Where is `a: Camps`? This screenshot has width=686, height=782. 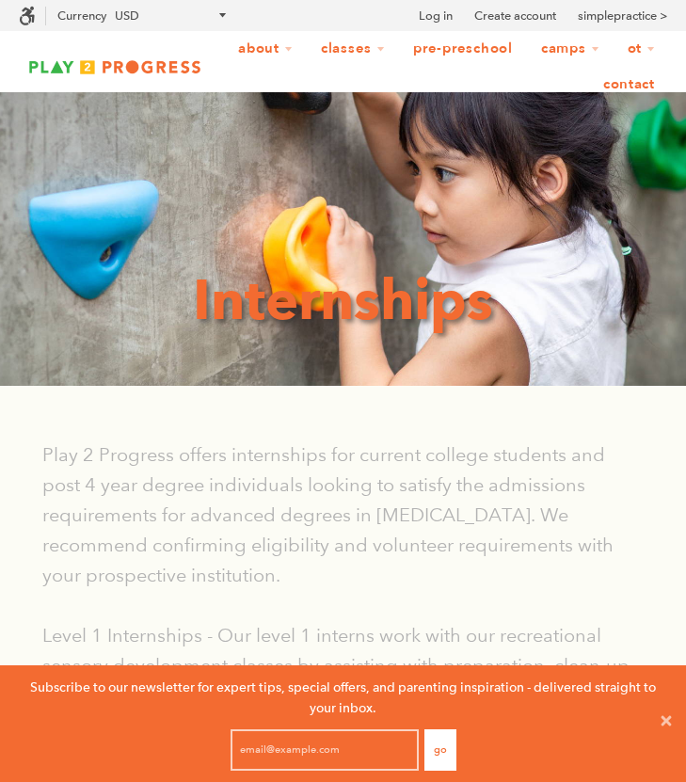
a: Camps is located at coordinates (570, 49).